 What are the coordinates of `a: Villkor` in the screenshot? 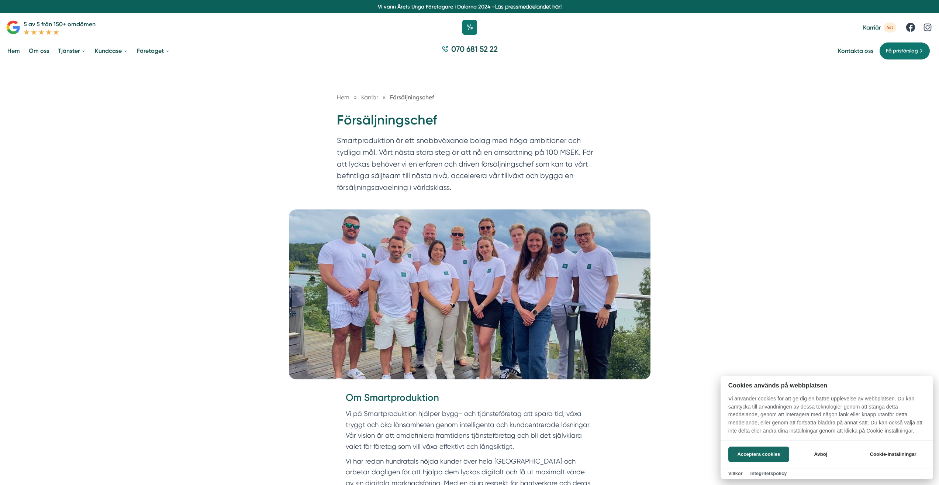 It's located at (736, 473).